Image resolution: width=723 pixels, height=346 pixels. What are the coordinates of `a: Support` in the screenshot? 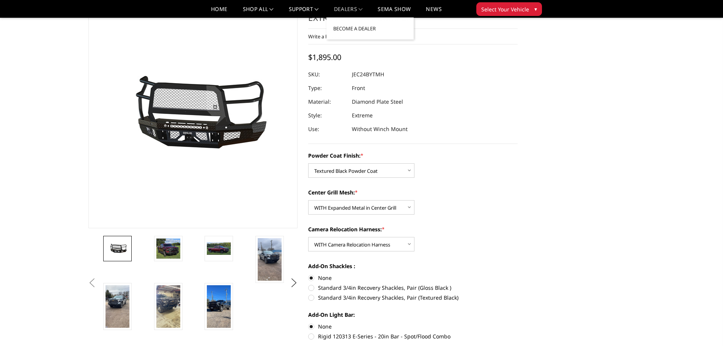 It's located at (304, 12).